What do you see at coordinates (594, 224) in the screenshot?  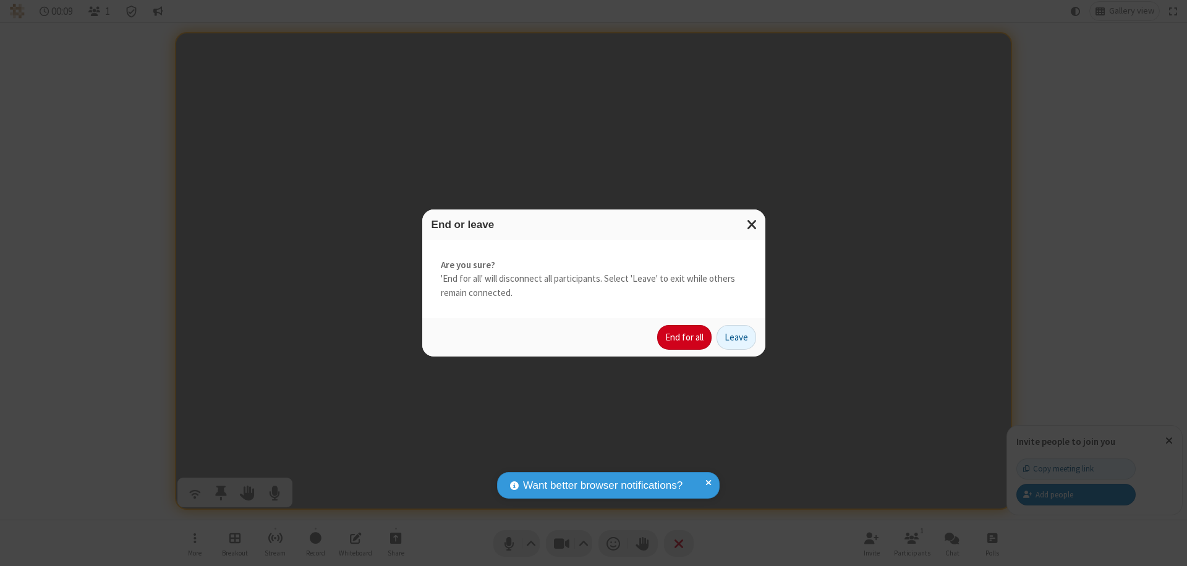 I see `h3: End or leave` at bounding box center [594, 224].